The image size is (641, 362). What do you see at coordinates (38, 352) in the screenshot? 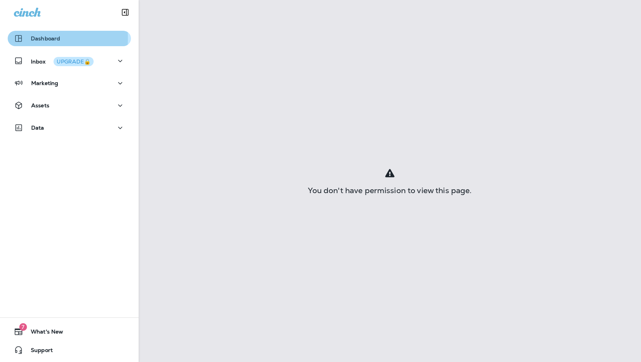
I see `span: Support` at bounding box center [38, 352].